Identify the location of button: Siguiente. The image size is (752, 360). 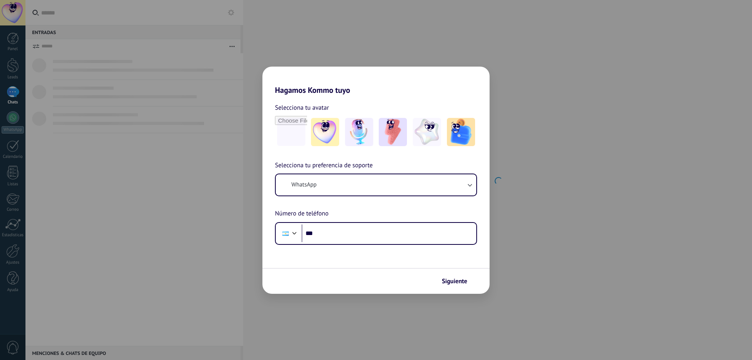
(458, 281).